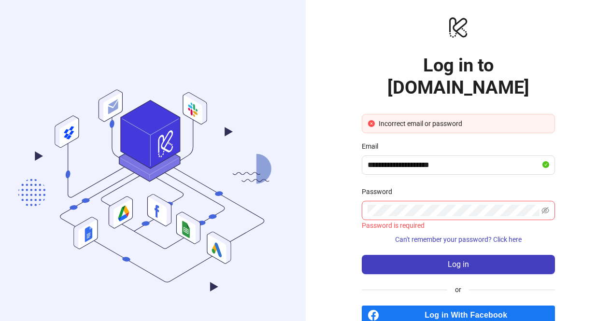 This screenshot has height=321, width=611. Describe the element at coordinates (458, 240) in the screenshot. I see `a: Can't remember your password? Click here` at that location.